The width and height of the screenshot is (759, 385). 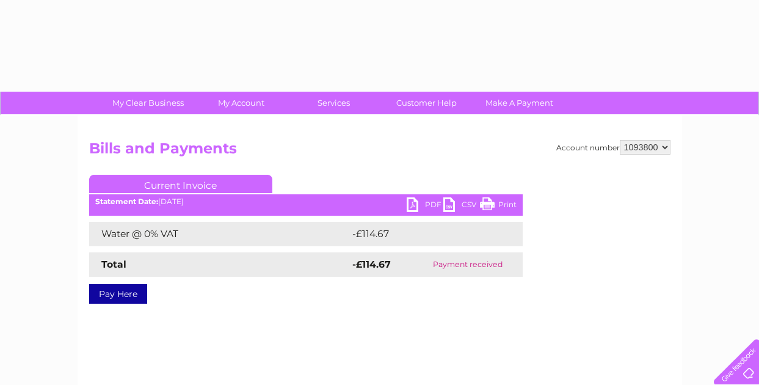 What do you see at coordinates (371, 264) in the screenshot?
I see `strong: -£114.67` at bounding box center [371, 264].